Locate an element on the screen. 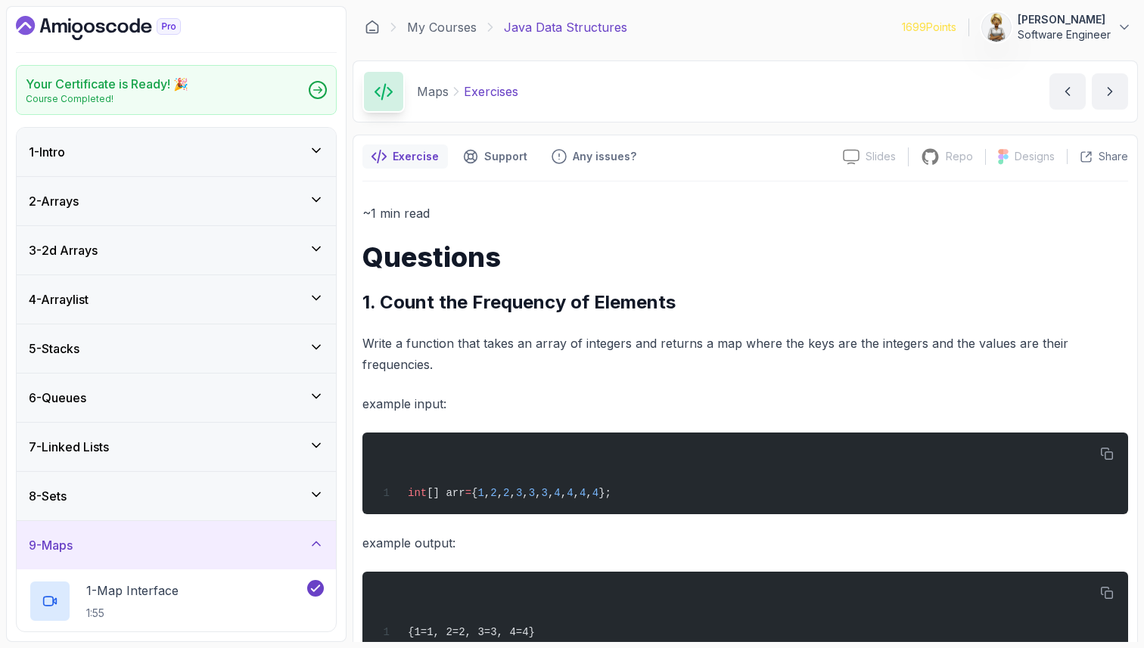 The height and width of the screenshot is (648, 1144). h1: Questions is located at coordinates (745, 257).